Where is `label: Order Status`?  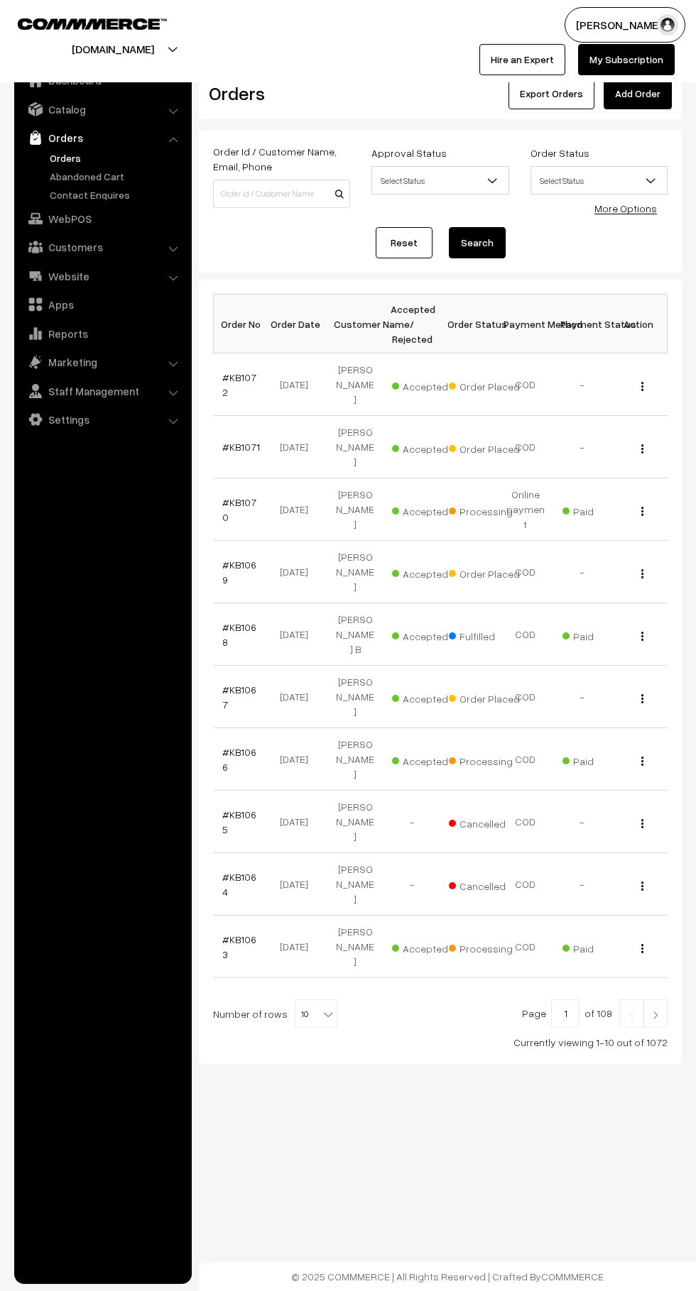 label: Order Status is located at coordinates (559, 153).